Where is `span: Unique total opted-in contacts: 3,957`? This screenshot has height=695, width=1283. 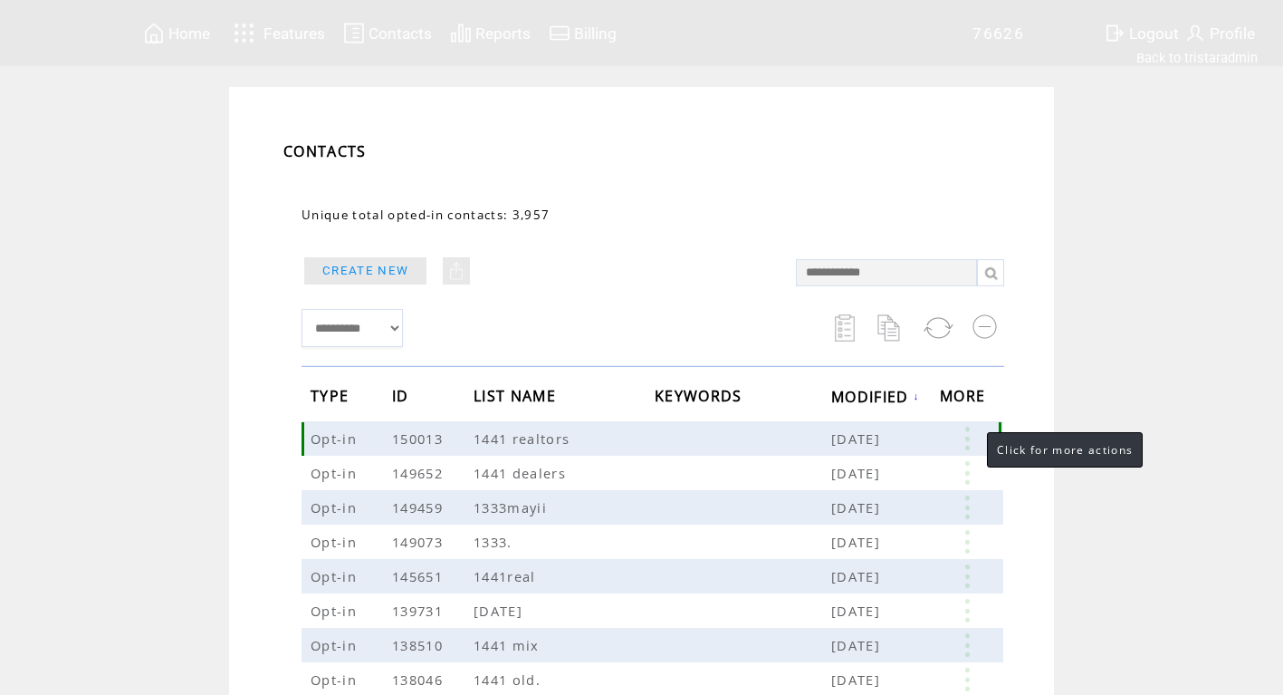 span: Unique total opted-in contacts: 3,957 is located at coordinates (426, 215).